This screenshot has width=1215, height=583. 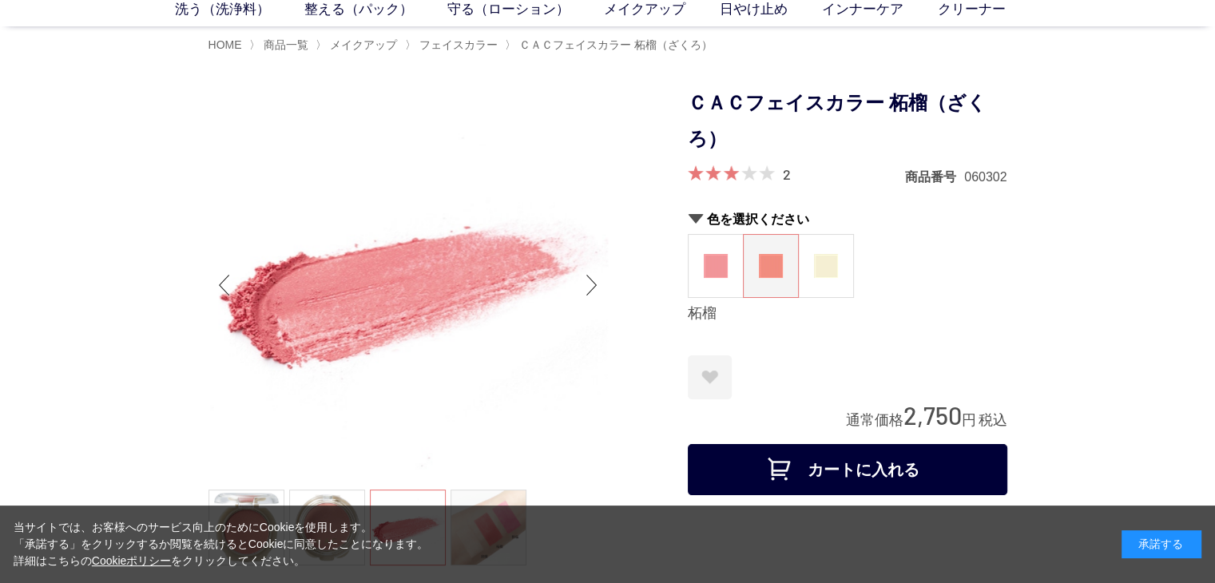 I want to click on span: メイクアップ, so click(x=363, y=45).